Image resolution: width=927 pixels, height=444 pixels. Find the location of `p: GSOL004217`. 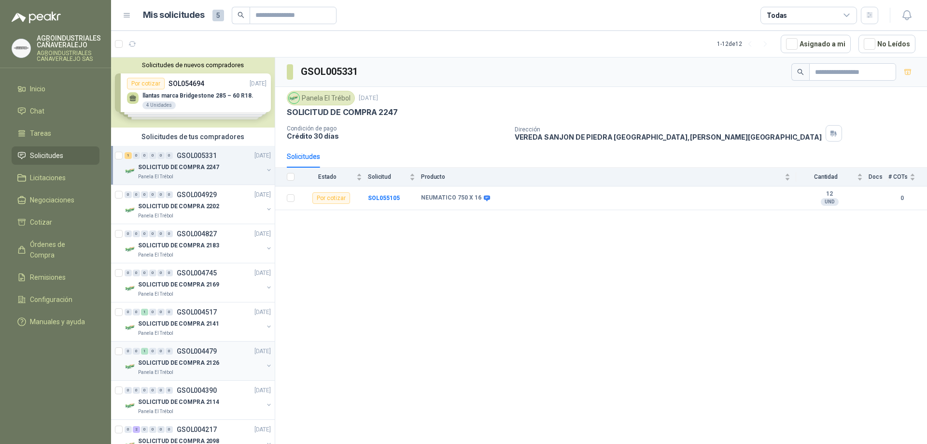

p: GSOL004217 is located at coordinates (196, 429).